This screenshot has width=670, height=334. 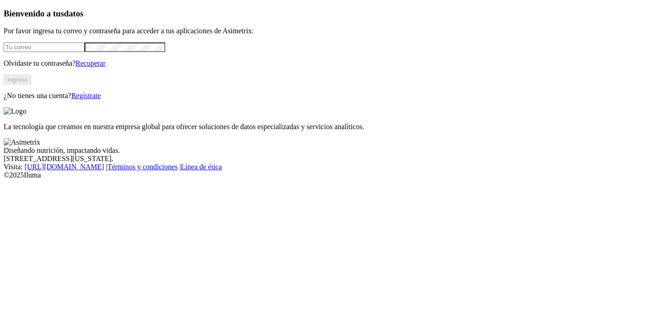 What do you see at coordinates (201, 167) in the screenshot?
I see `a: Línea de ética` at bounding box center [201, 167].